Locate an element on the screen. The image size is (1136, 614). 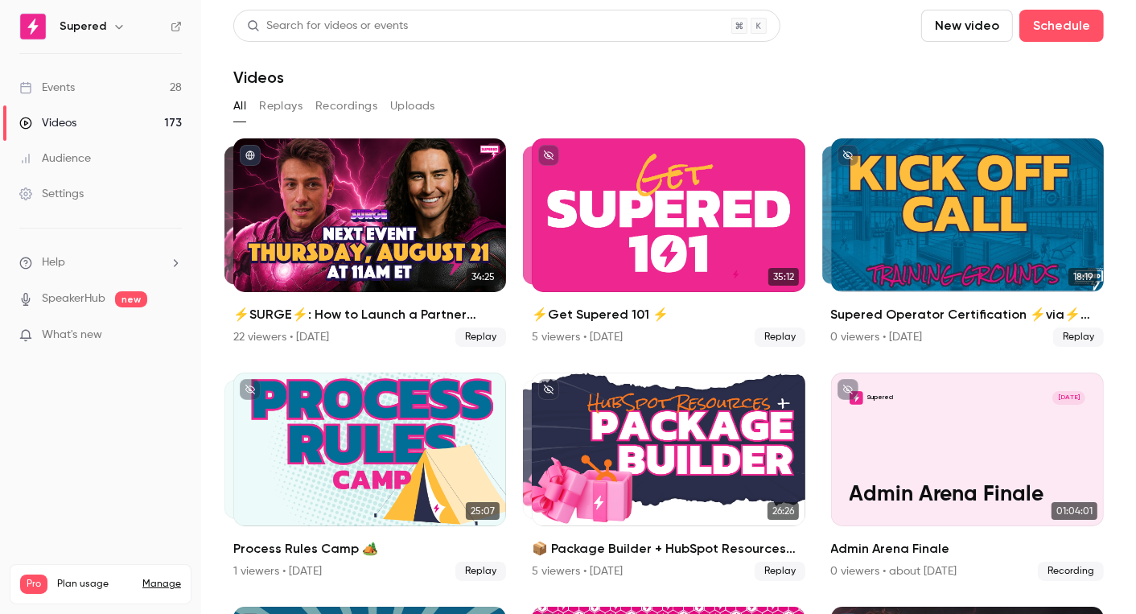
li: ⚡️SURGE⚡️: How to Launch a Partner Portal On Top of HubSpot w/Introw is located at coordinates (369, 242).